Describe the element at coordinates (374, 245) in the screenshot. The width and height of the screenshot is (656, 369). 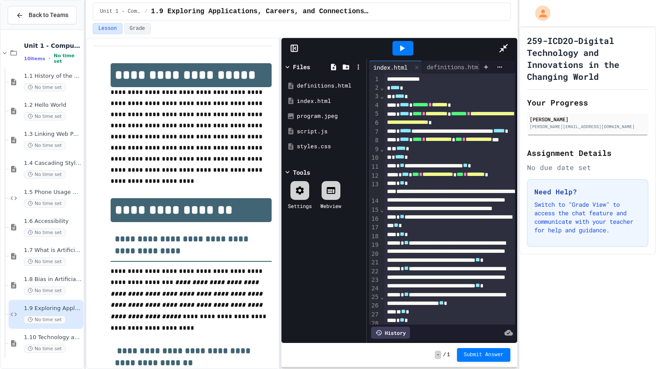
I see `div: 19` at that location.